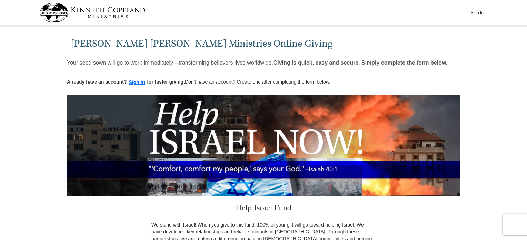  What do you see at coordinates (257, 63) in the screenshot?
I see `p: Your seed sown will go to work immediately—transforming believers lives worldwide.` at bounding box center [257, 63].